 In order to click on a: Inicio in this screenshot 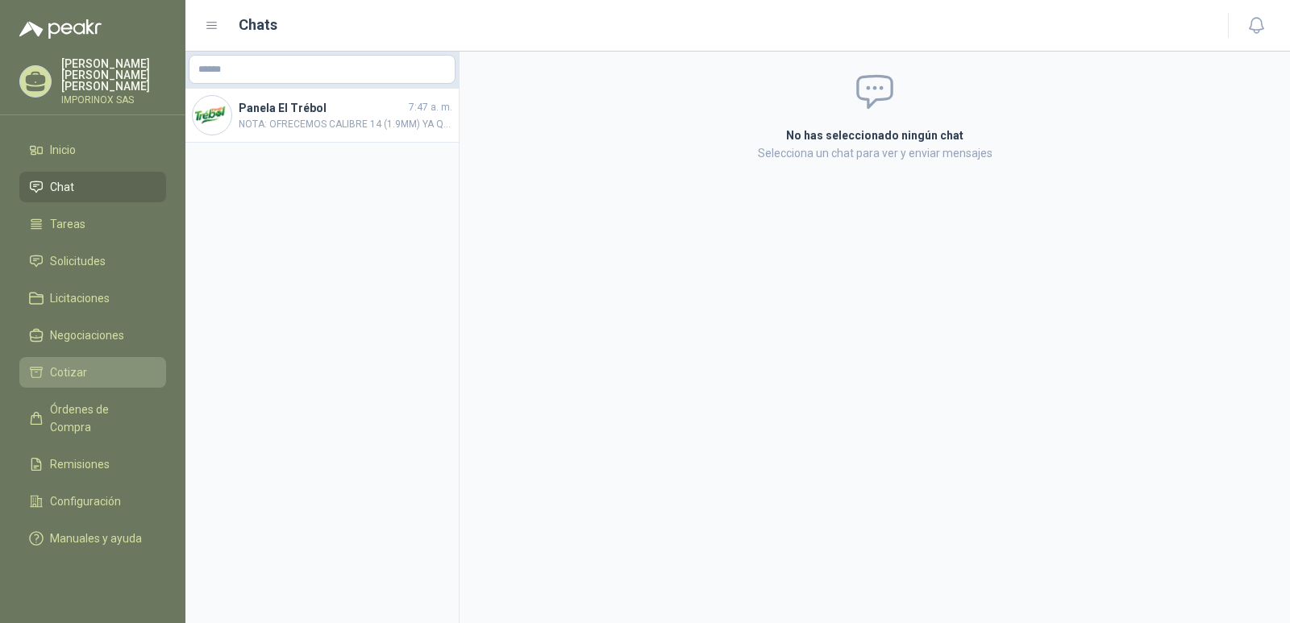, I will do `click(93, 150)`.